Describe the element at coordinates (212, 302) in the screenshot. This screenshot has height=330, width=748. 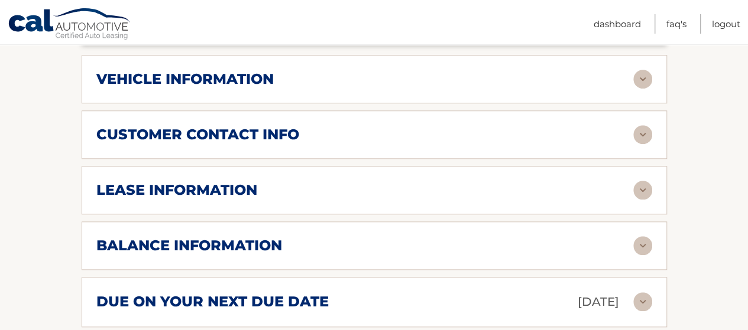
I see `h2: due on your next due date` at that location.